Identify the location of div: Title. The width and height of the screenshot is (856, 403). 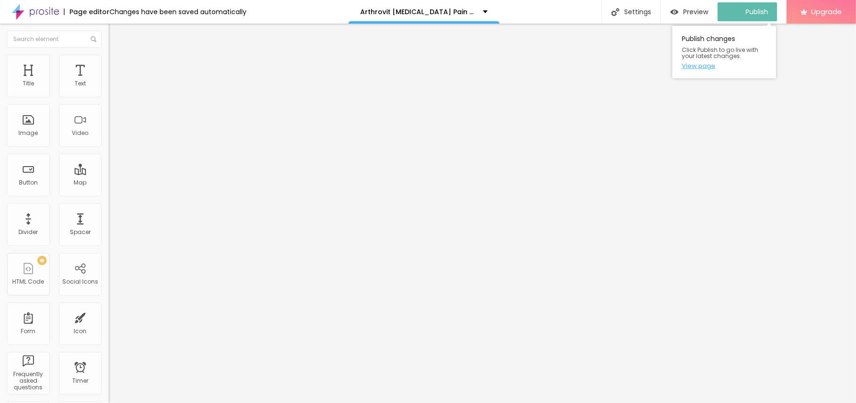
(28, 84).